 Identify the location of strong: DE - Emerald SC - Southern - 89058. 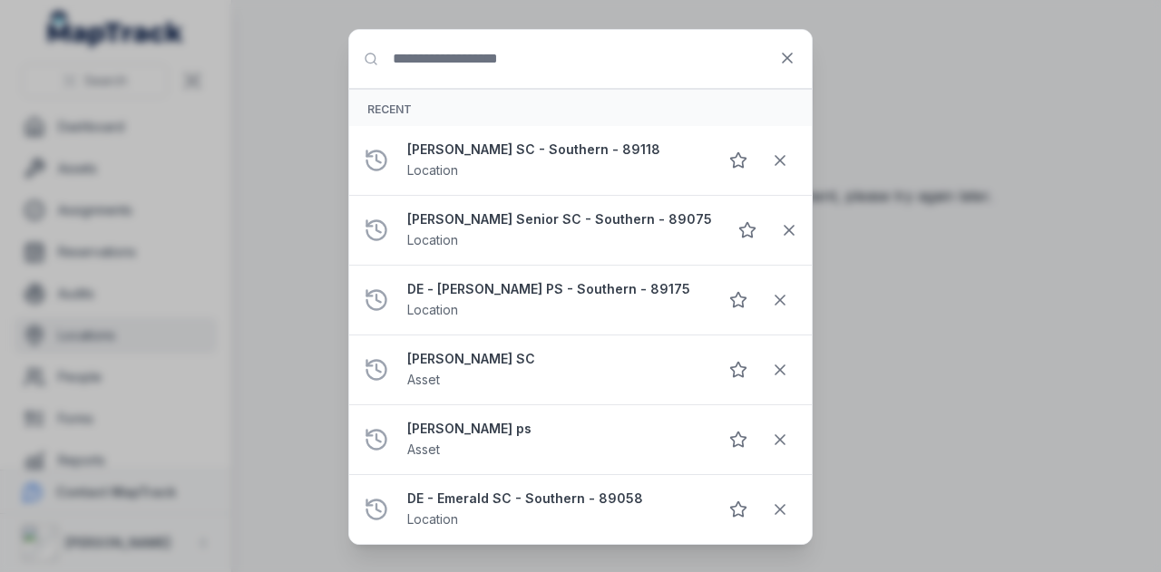
(555, 499).